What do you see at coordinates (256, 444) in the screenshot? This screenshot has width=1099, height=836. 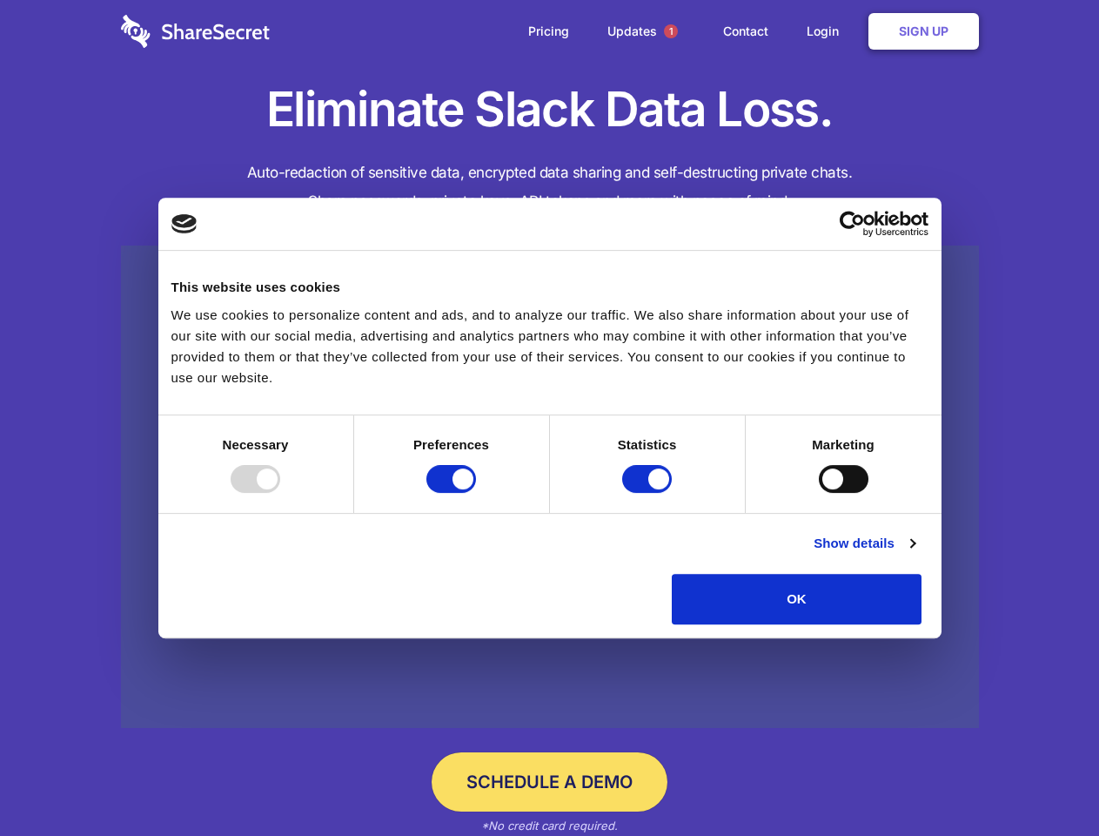 I see `strong: Necessary` at bounding box center [256, 444].